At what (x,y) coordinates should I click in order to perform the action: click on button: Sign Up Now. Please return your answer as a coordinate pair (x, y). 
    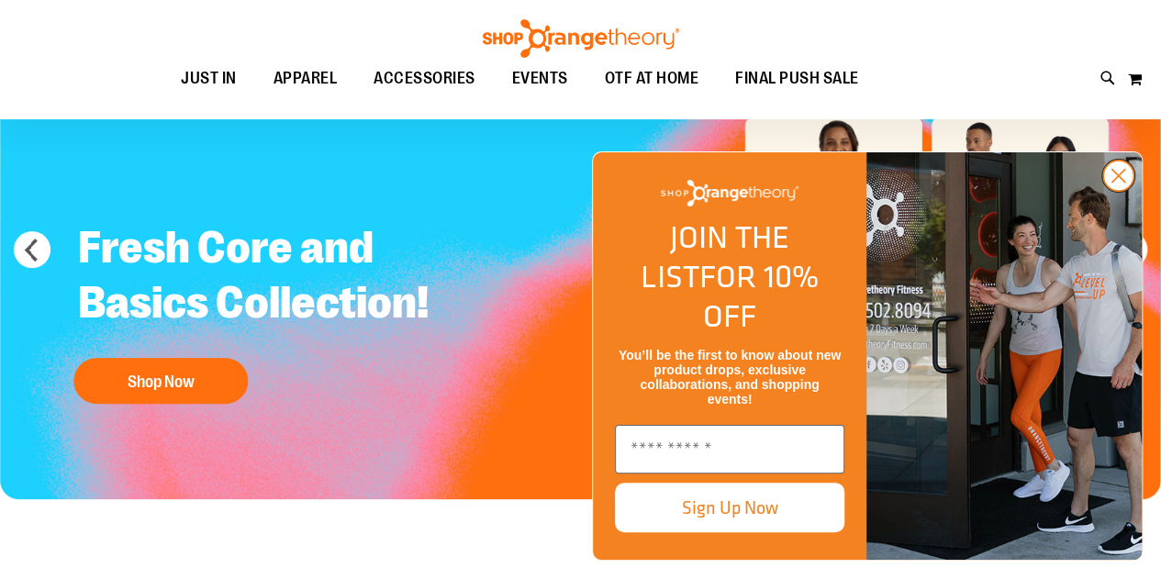
    Looking at the image, I should click on (730, 508).